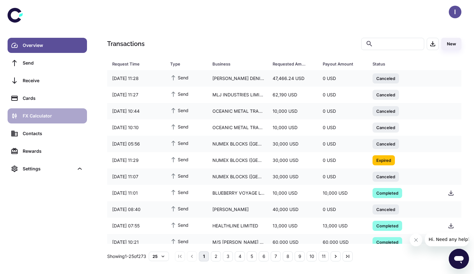 This screenshot has width=474, height=274. I want to click on button: Go to page 4, so click(240, 256).